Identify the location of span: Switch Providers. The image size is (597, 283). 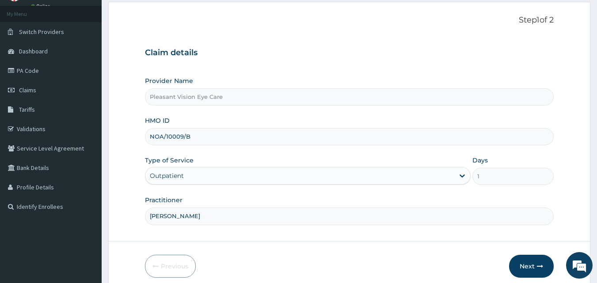
(42, 32).